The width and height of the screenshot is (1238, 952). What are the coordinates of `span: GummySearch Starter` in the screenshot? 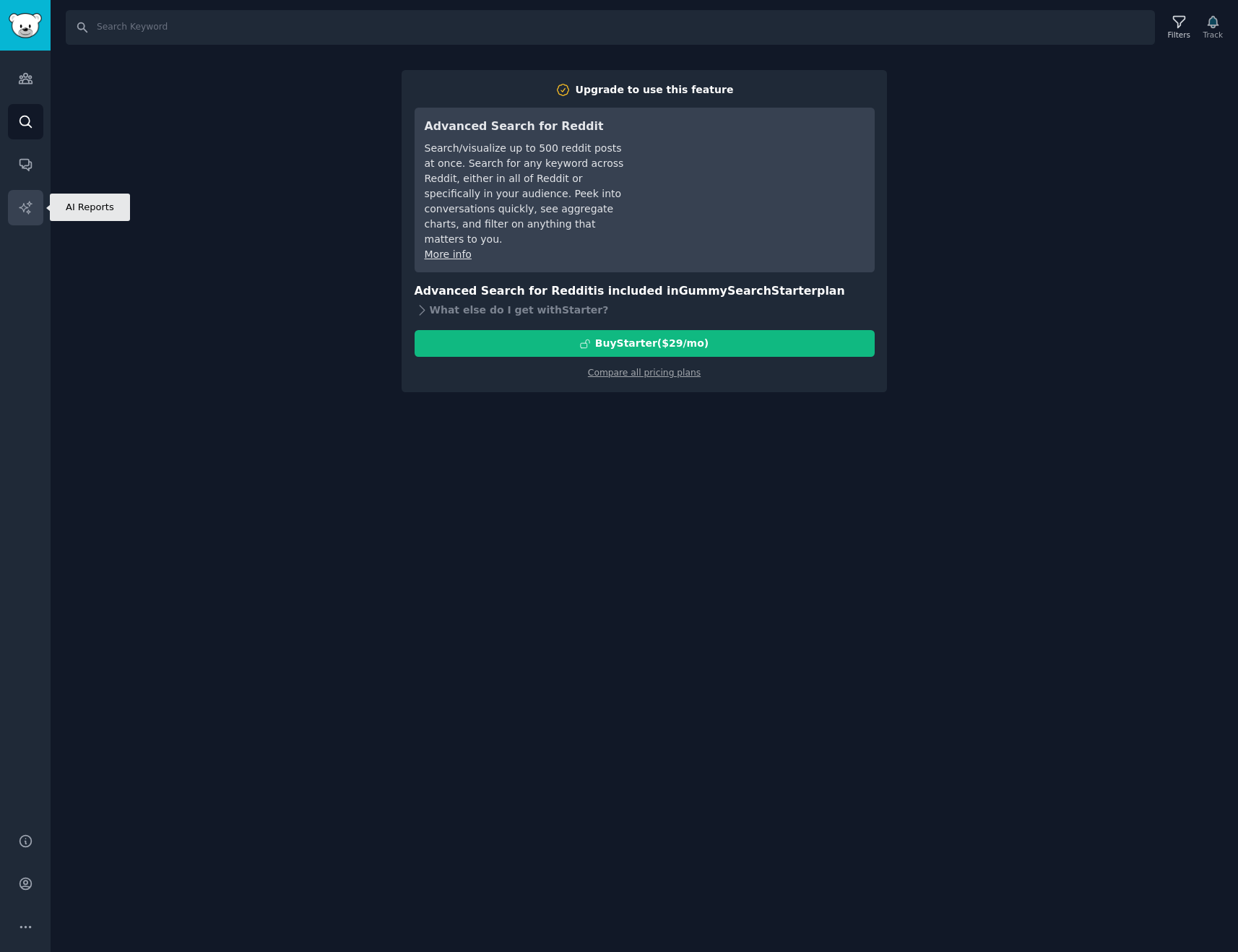 It's located at (748, 290).